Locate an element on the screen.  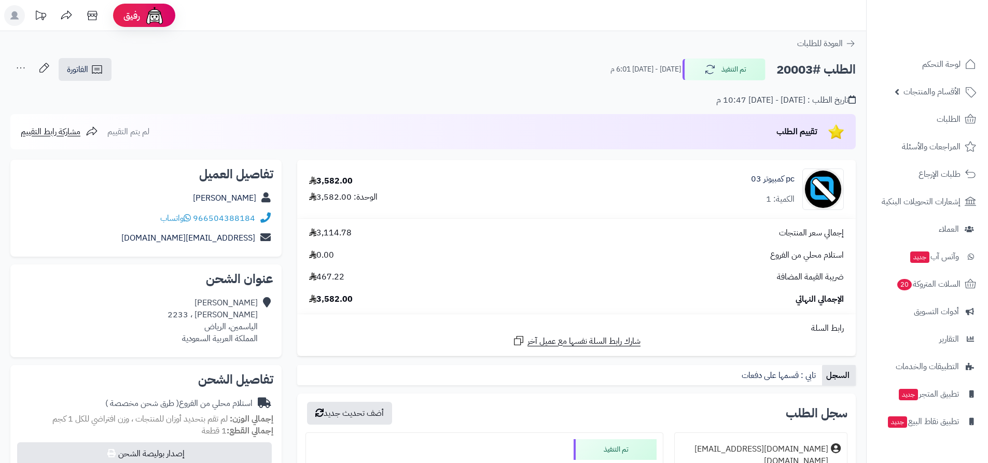
img: logo-2.png is located at coordinates (947, 20).